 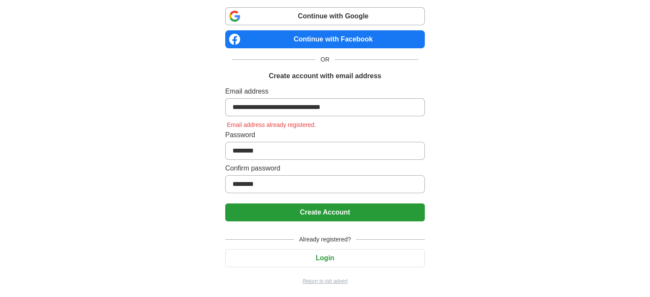 What do you see at coordinates (325, 281) in the screenshot?
I see `a: Return to job advert` at bounding box center [325, 281].